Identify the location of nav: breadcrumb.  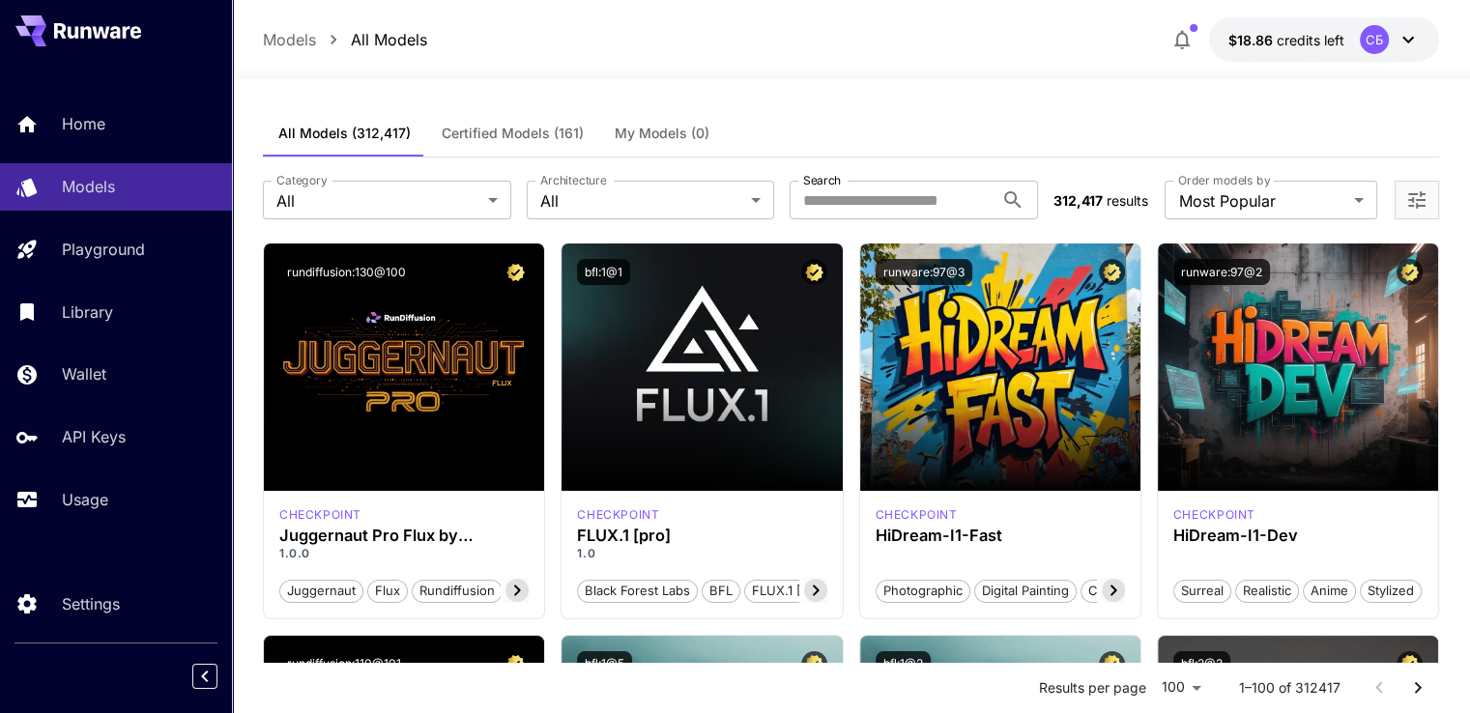
(345, 40).